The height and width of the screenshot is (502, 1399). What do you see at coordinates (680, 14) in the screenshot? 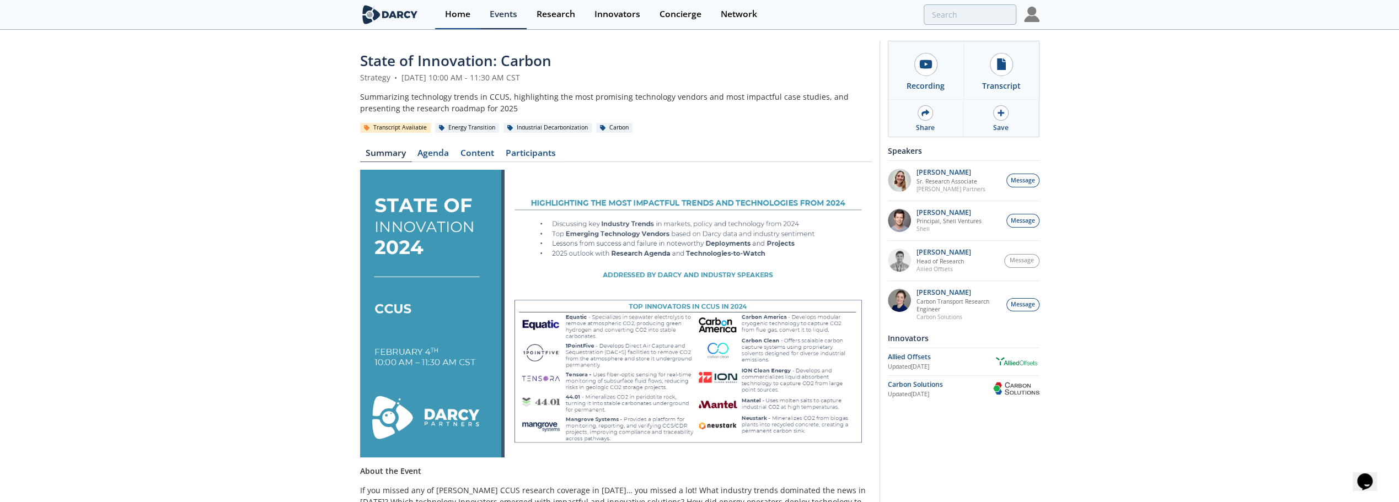
I see `div: Concierge` at bounding box center [680, 14].